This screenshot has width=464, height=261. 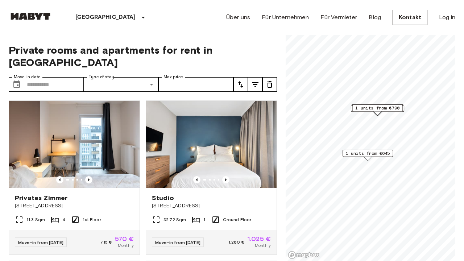 I want to click on label: Max price, so click(x=173, y=77).